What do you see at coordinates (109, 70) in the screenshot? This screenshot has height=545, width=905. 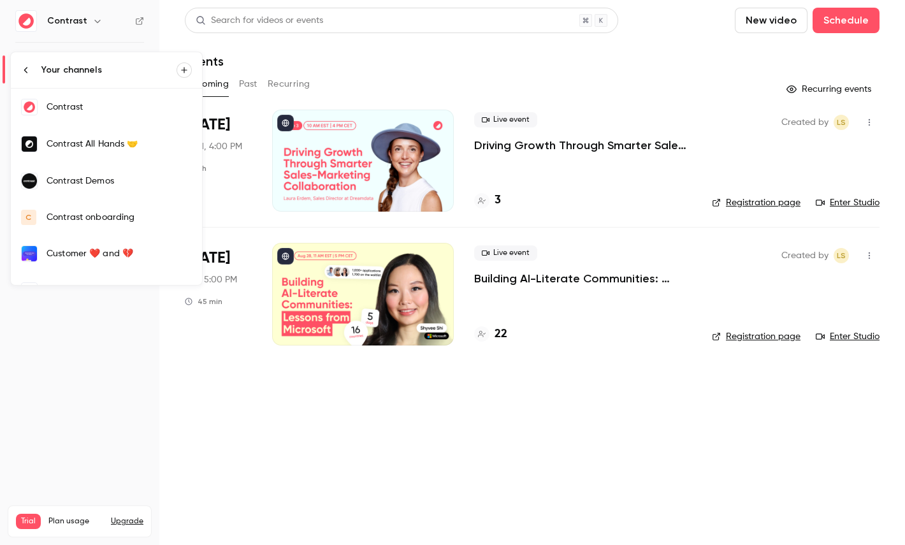 I see `div: Your channels` at bounding box center [109, 70].